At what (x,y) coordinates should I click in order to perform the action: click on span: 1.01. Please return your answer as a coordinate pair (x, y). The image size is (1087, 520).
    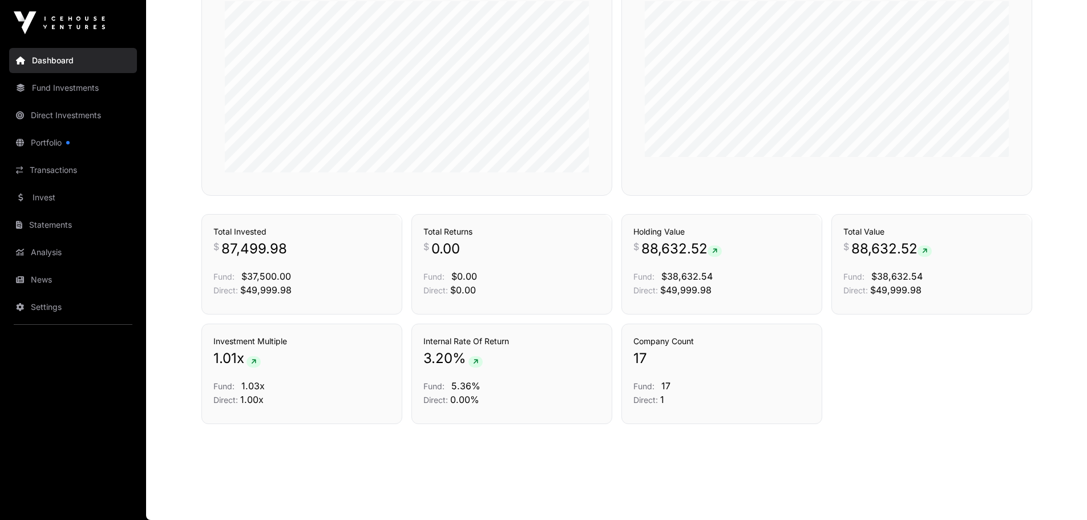
    Looking at the image, I should click on (225, 358).